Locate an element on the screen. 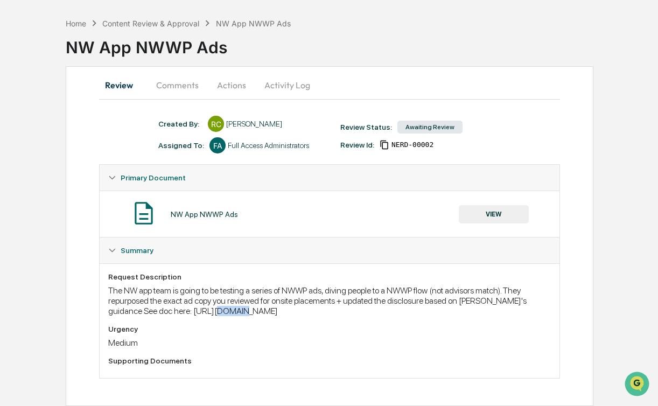 The height and width of the screenshot is (406, 658). a: 🖐️Preclearance is located at coordinates (40, 141).